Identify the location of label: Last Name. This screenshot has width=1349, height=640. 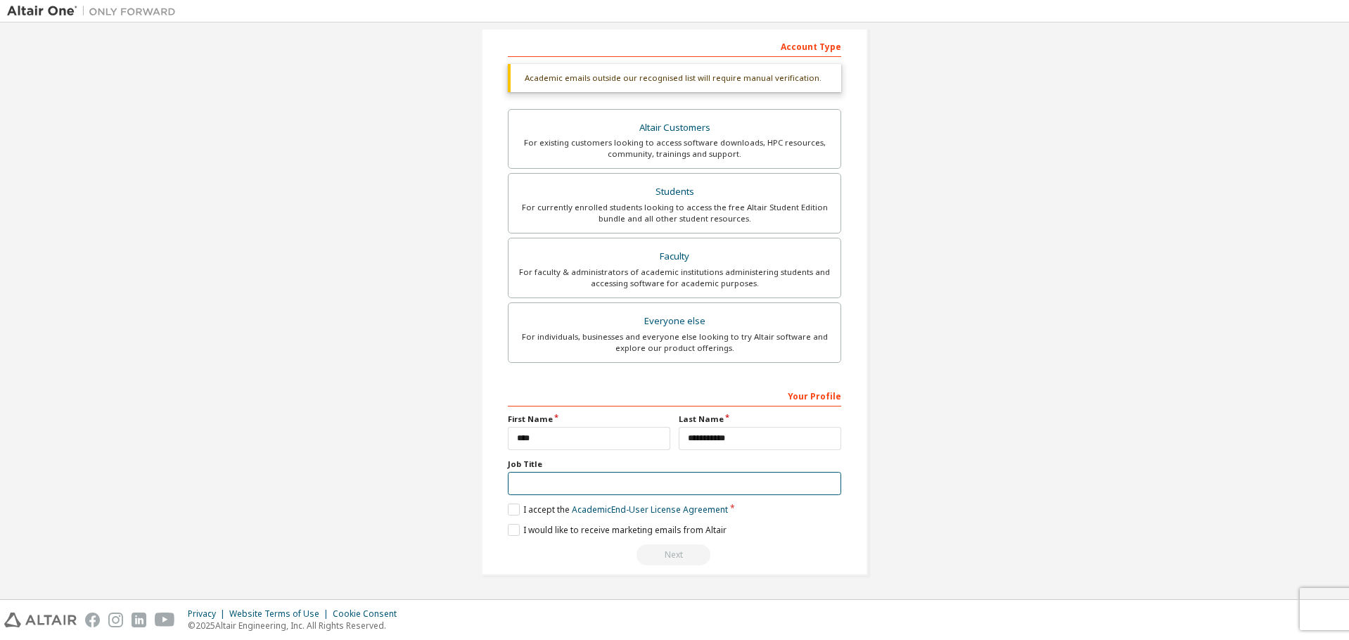
(759, 419).